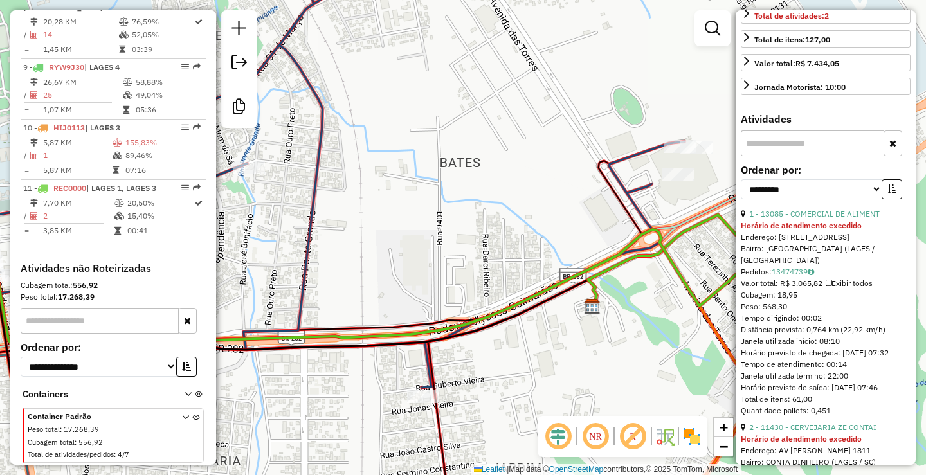 The image size is (926, 475). I want to click on td: 89,46%, so click(162, 156).